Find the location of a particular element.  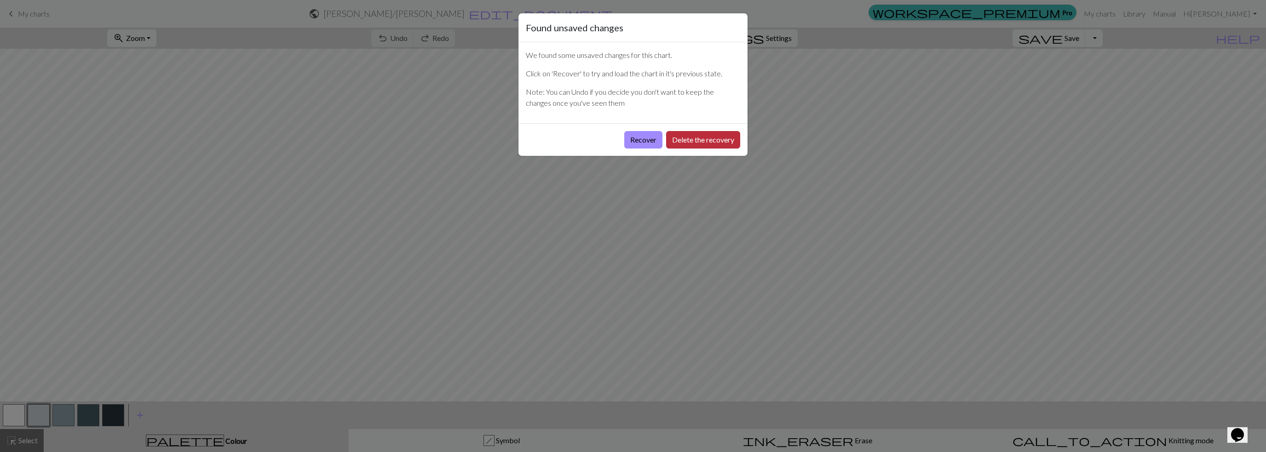

p: Note: You can Undo if you decide you don't want to keep the changes once you've seen them is located at coordinates (633, 98).